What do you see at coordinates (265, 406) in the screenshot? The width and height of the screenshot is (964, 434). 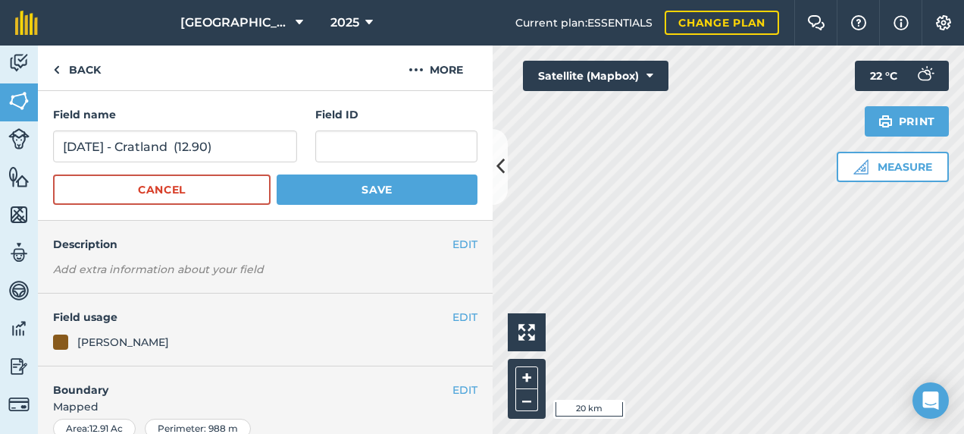 I see `span: Mapped` at bounding box center [265, 406].